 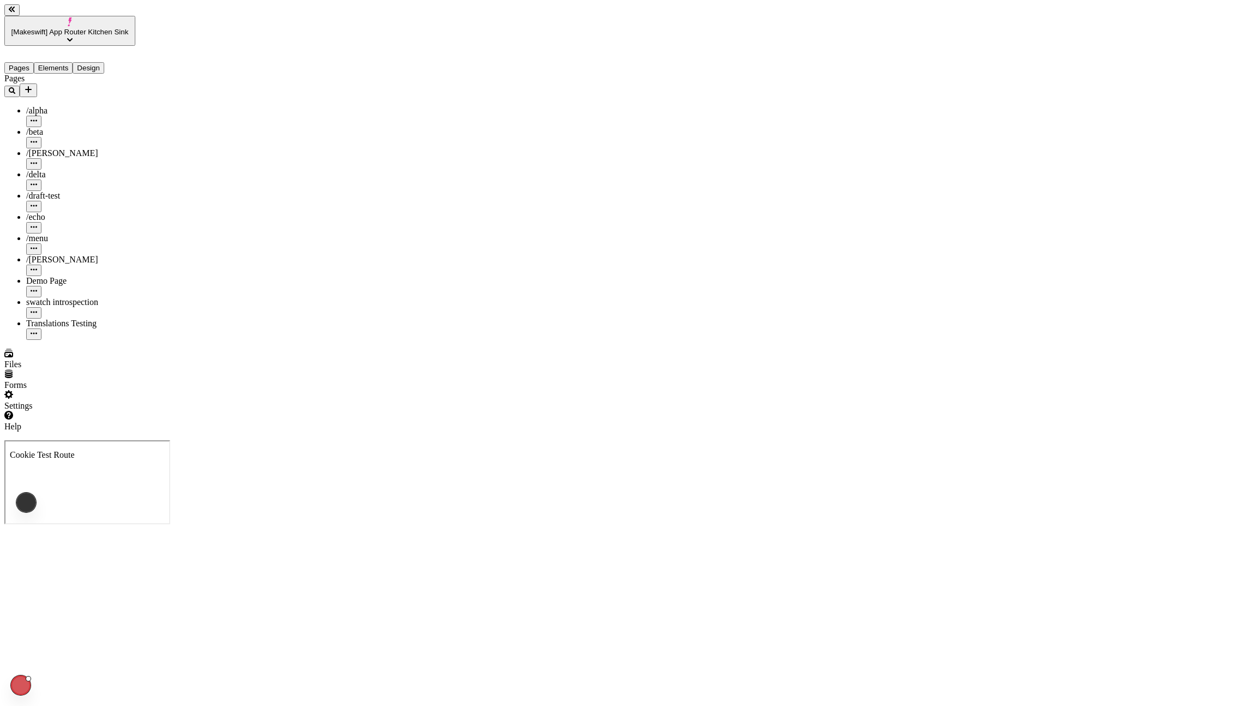 What do you see at coordinates (81, 302) in the screenshot?
I see `div: swatch introspection` at bounding box center [81, 302].